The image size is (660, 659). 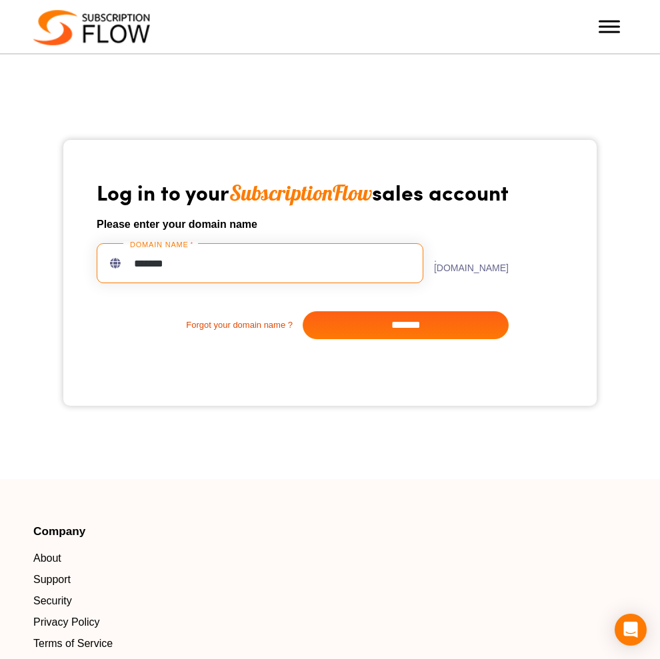 I want to click on h6: Please enter your domain name, so click(x=303, y=225).